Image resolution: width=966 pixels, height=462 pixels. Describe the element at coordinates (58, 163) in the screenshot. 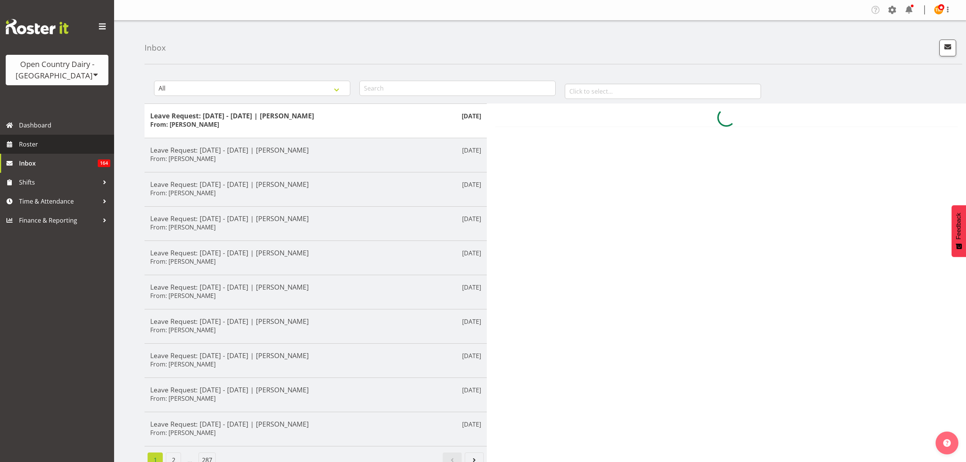

I see `span: Inbox` at that location.